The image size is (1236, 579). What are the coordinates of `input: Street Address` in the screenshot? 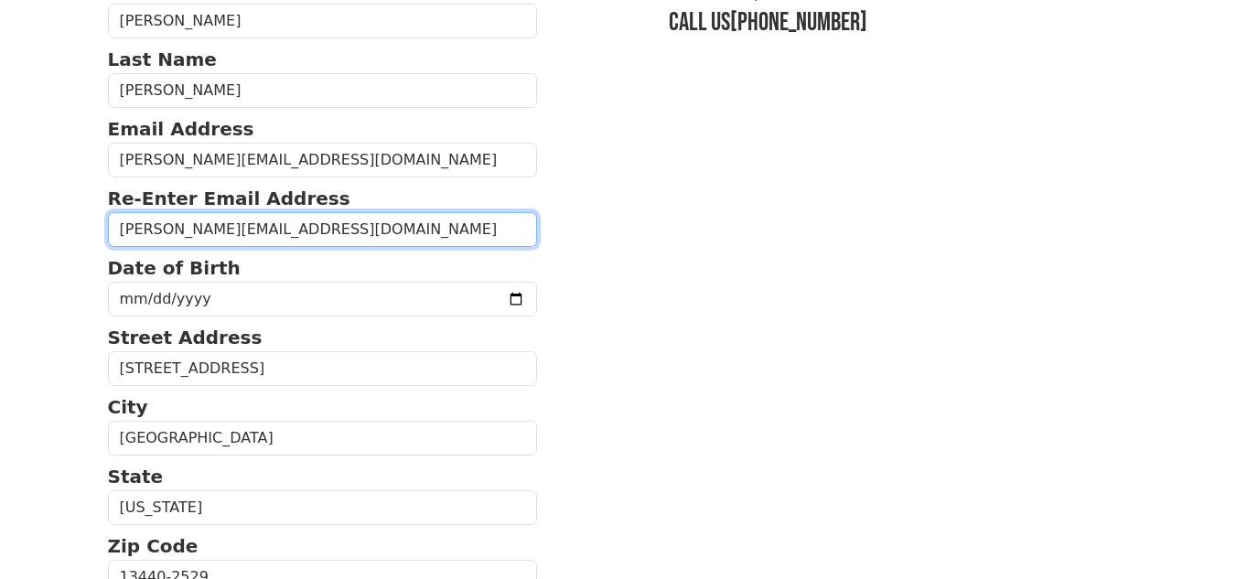 It's located at (323, 369).